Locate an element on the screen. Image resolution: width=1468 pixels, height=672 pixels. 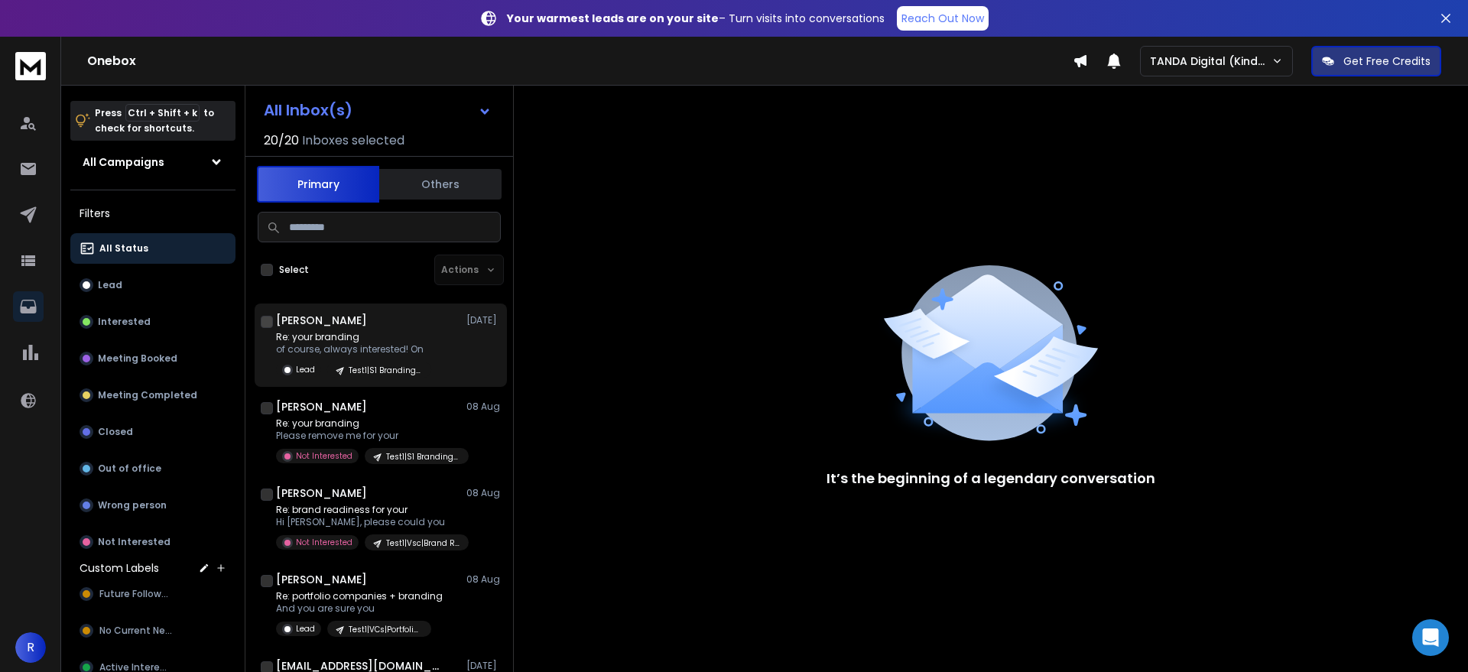
h3: Filters is located at coordinates (153, 213).